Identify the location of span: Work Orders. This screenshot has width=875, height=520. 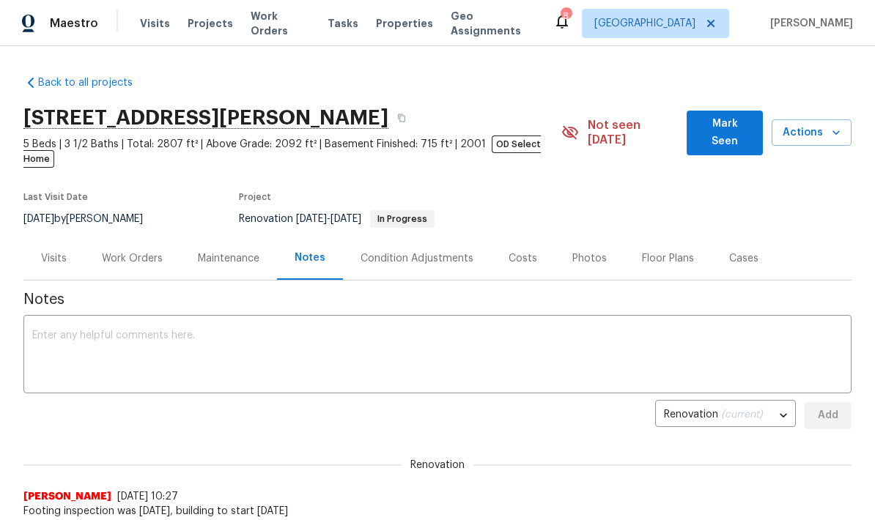
(280, 23).